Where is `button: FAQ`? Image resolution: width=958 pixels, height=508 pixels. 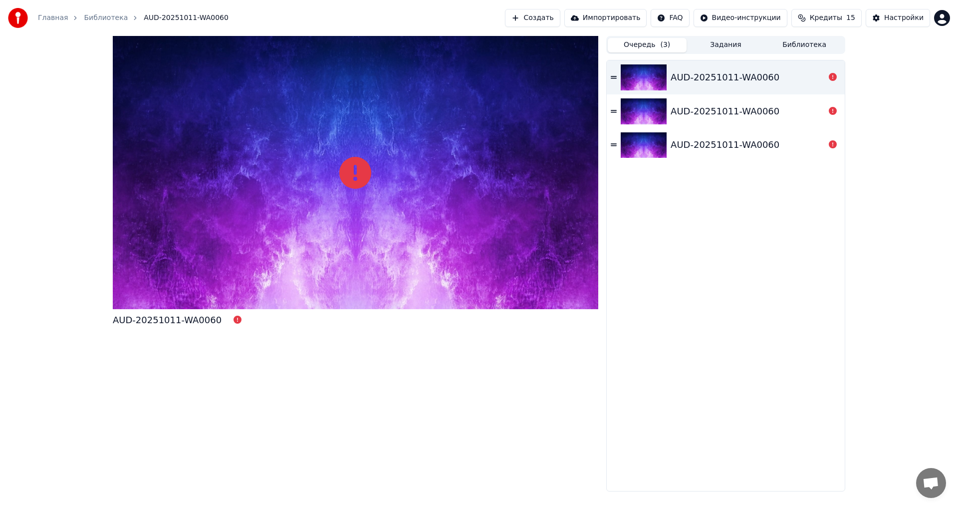 button: FAQ is located at coordinates (670, 18).